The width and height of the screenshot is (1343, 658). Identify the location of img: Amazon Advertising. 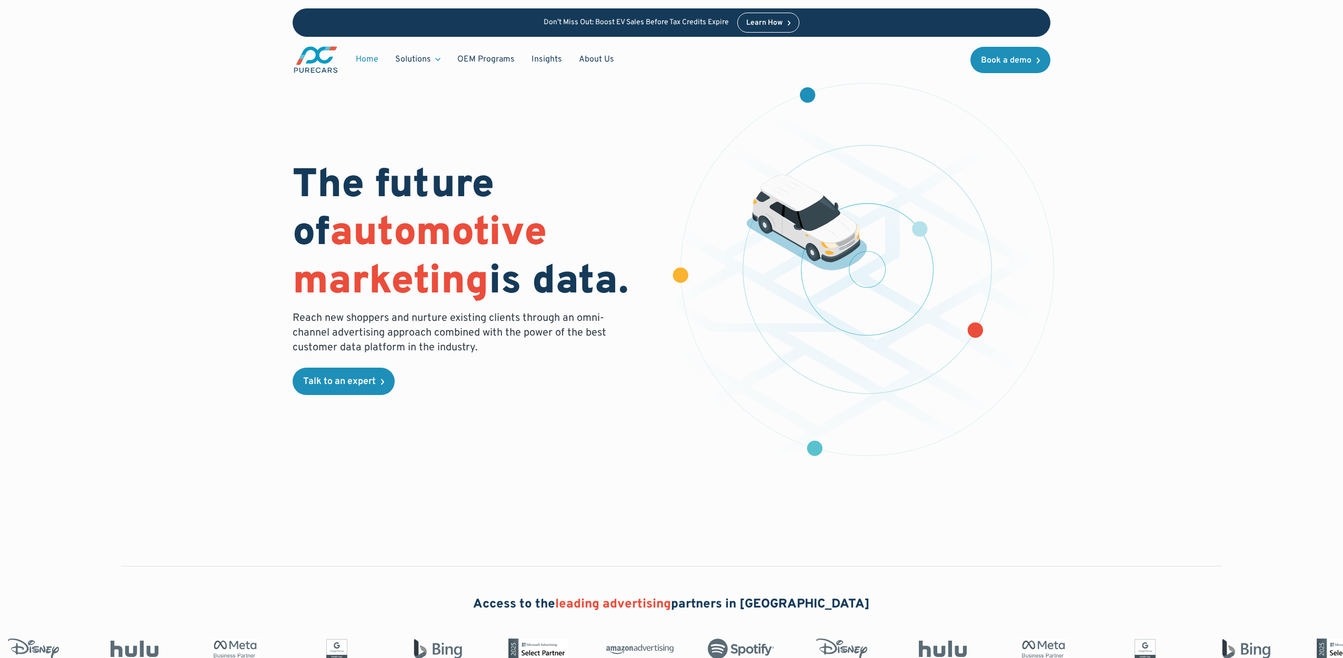
(639, 649).